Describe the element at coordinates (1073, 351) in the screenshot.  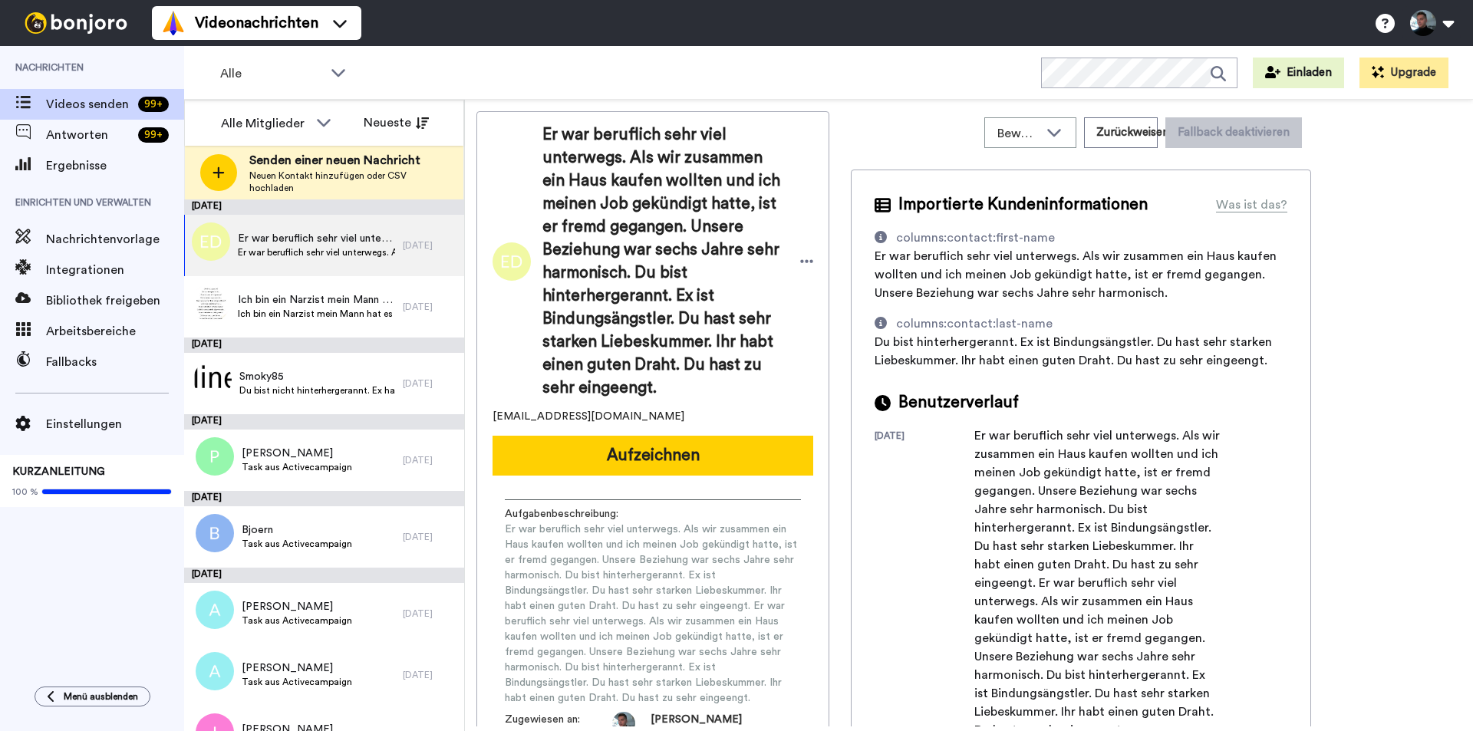
I see `span: Du bist hinterhergerannt. Ex ist Bindungsängstler. Du hast sehr starken Liebeskummer. Ihr habt ei...` at that location.